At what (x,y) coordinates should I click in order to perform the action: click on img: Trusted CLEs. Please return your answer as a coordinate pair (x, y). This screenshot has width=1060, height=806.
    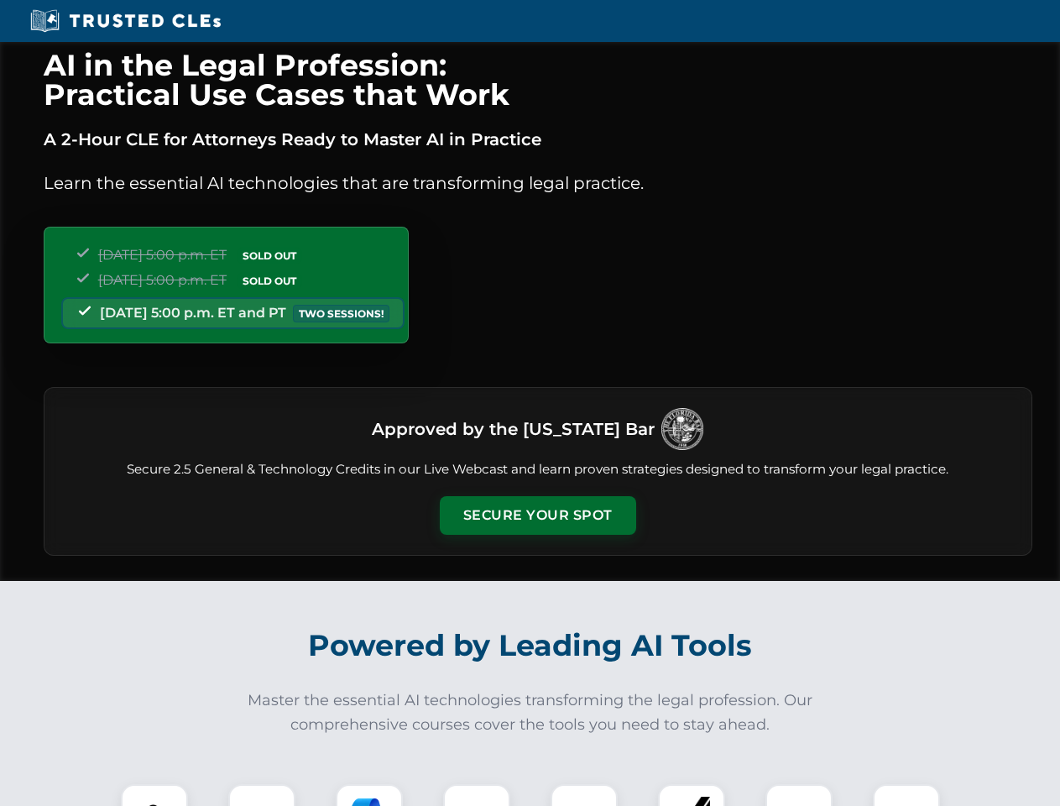
    Looking at the image, I should click on (125, 21).